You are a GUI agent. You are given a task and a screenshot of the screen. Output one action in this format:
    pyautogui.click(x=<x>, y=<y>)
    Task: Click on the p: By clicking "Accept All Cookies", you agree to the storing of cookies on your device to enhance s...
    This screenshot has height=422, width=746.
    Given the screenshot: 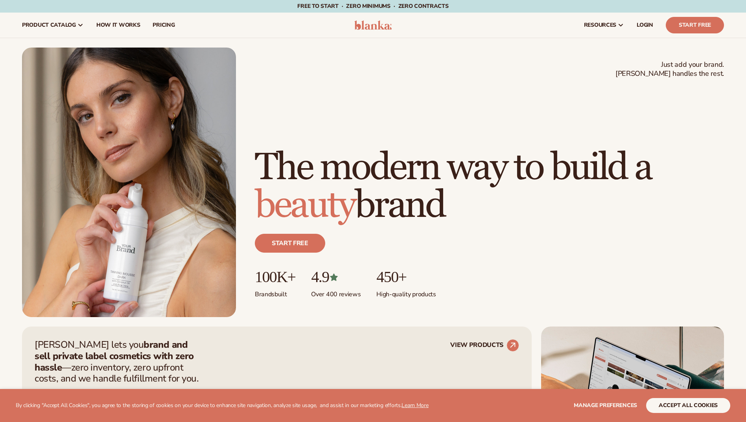 What is the action you would take?
    pyautogui.click(x=222, y=406)
    